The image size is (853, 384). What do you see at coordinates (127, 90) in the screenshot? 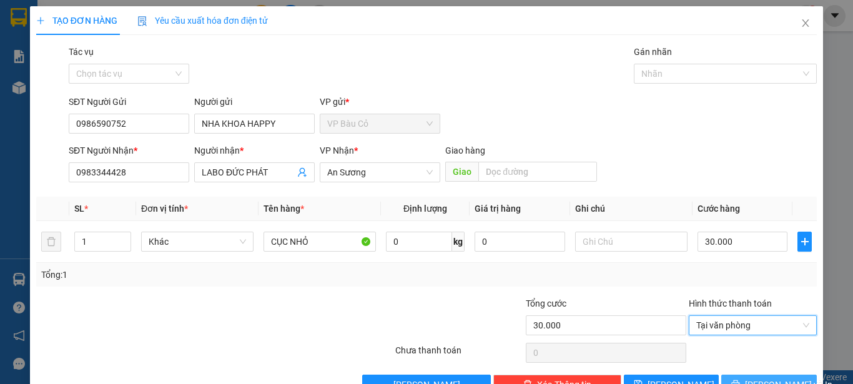
I see `span: CC :` at bounding box center [127, 90].